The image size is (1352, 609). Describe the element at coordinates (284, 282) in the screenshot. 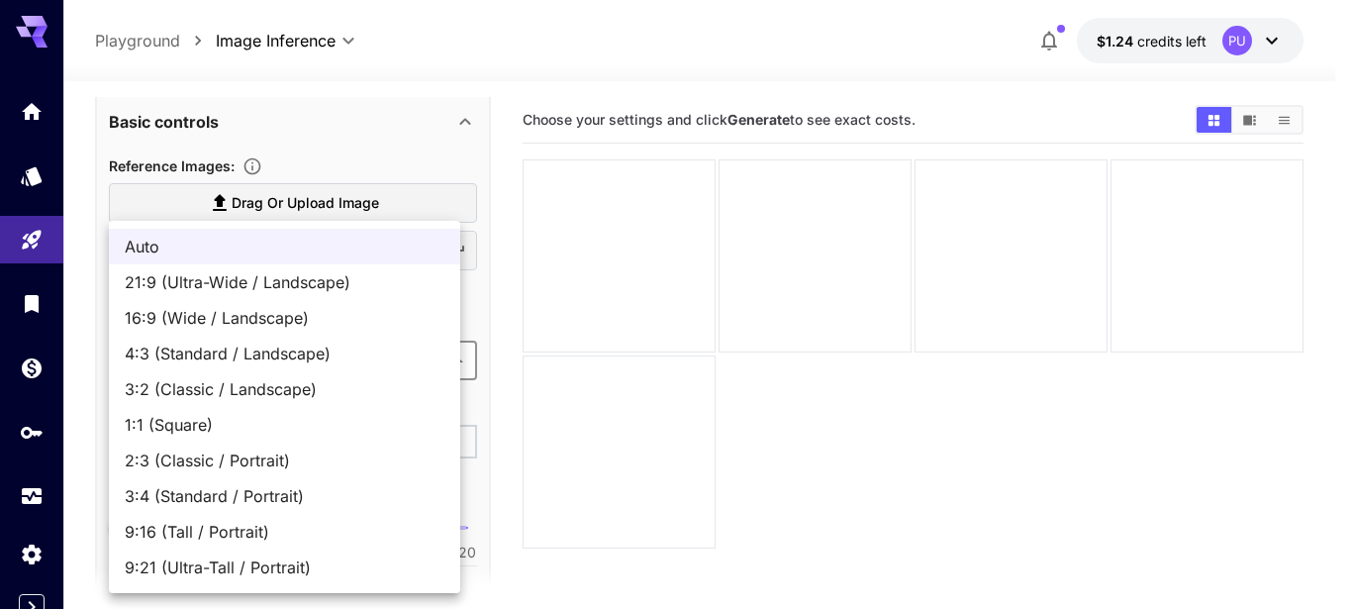

I see `span: 21:9 (Ultra-Wide / Landscape)` at that location.